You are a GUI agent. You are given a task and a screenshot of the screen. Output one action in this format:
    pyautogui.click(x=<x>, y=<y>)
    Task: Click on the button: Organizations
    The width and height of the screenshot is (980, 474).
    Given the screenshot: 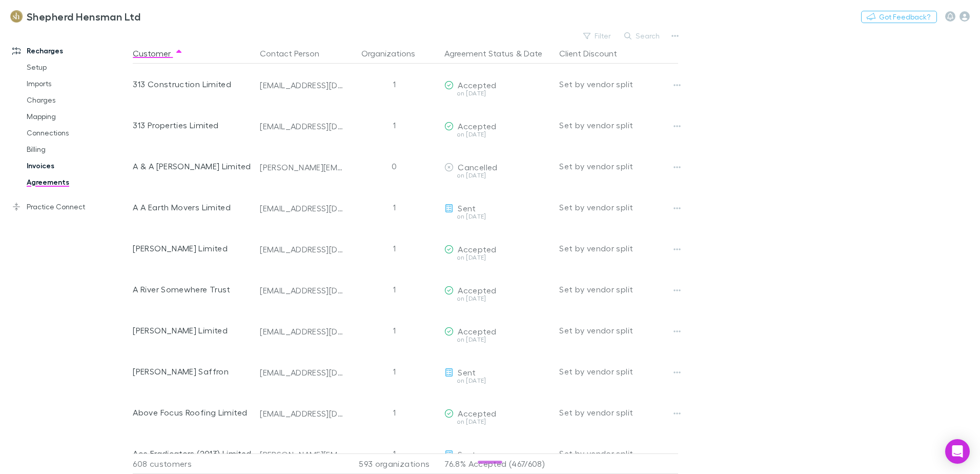 What is the action you would take?
    pyautogui.click(x=394, y=53)
    